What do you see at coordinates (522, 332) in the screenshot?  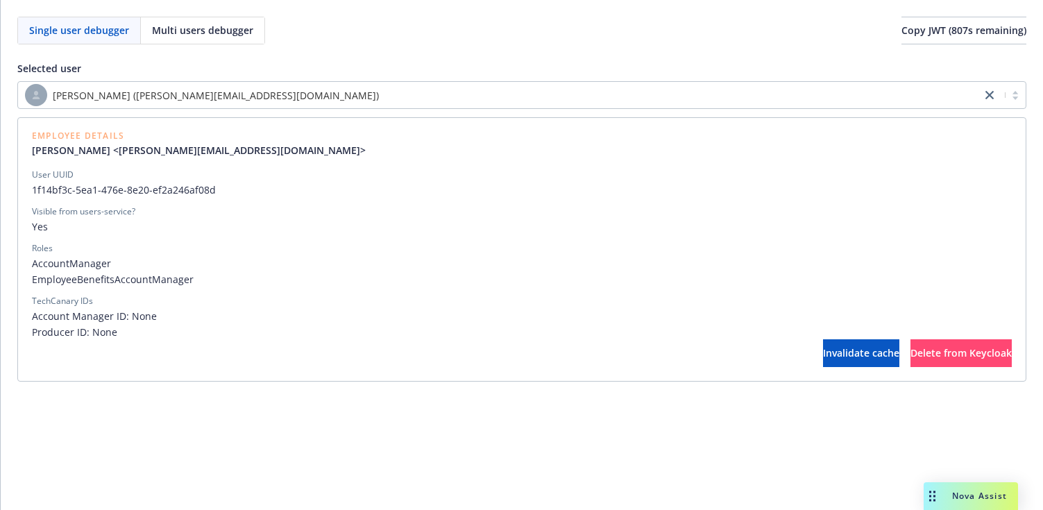 I see `span: Producer ID: None` at bounding box center [522, 332].